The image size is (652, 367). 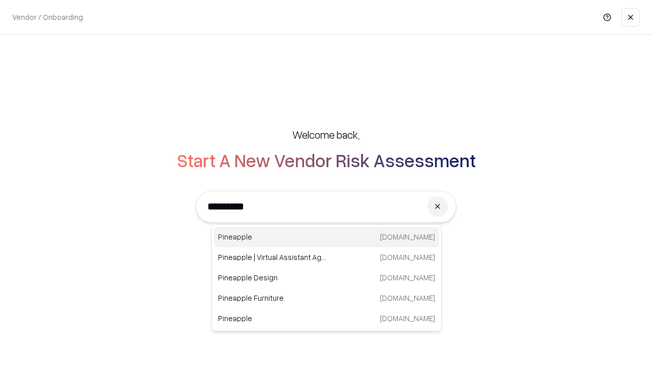 I want to click on div: Suggestions, so click(x=326, y=277).